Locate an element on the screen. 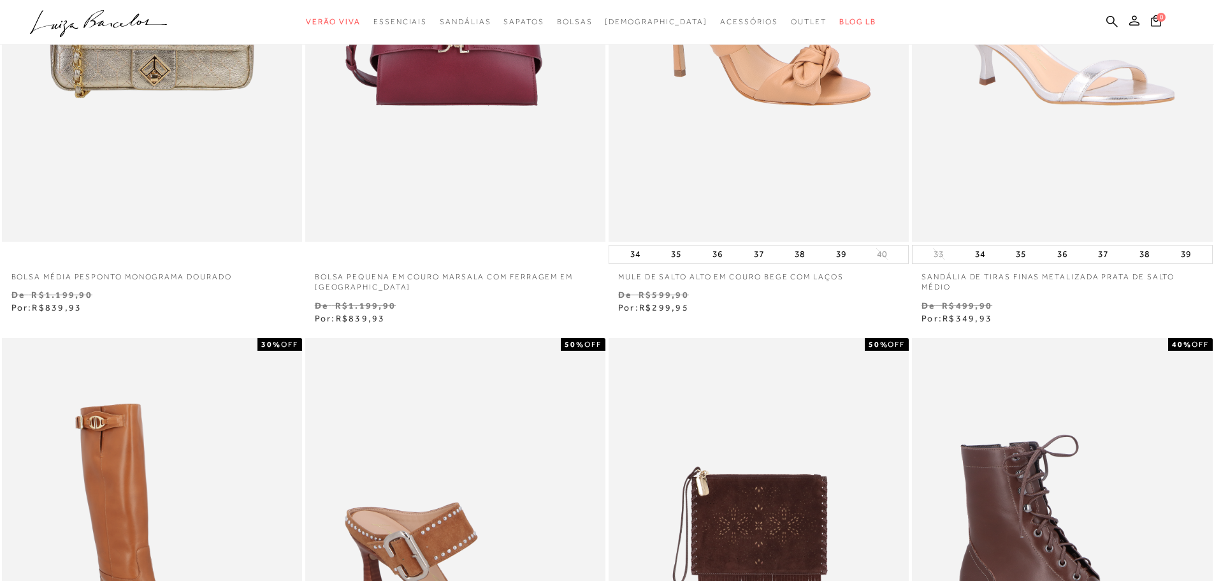  button: 40 is located at coordinates (882, 254).